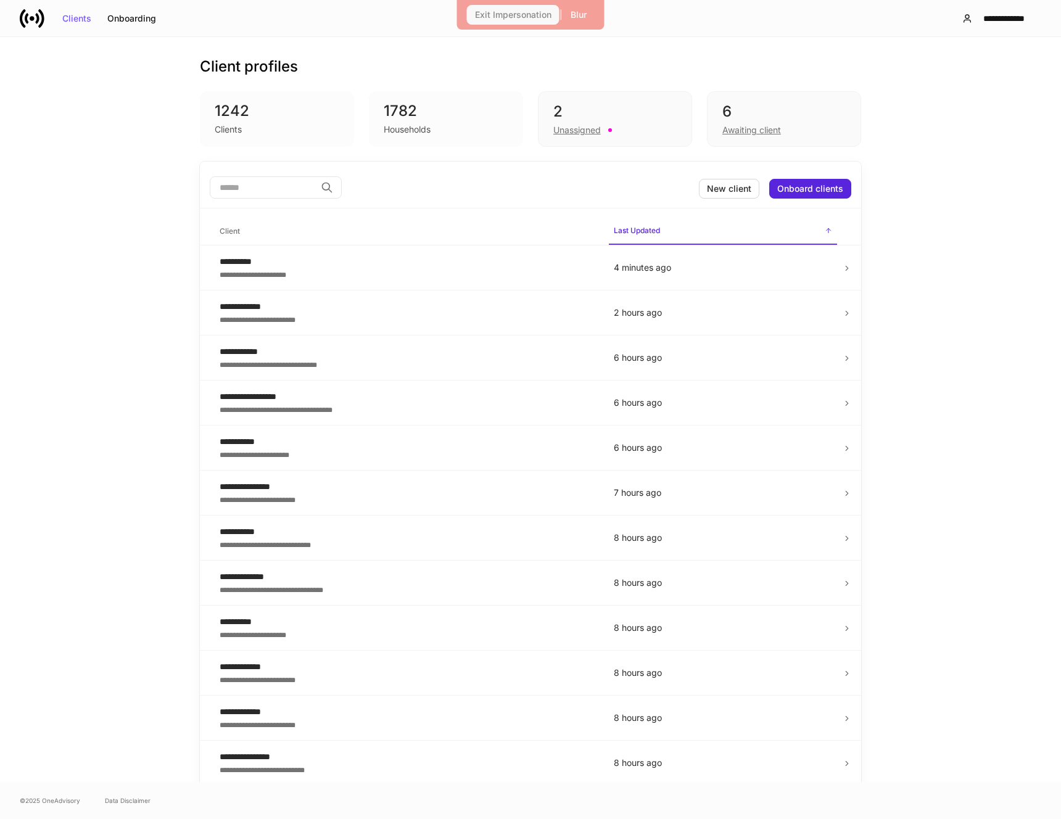  Describe the element at coordinates (513, 15) in the screenshot. I see `div: Exit Impersonation` at that location.